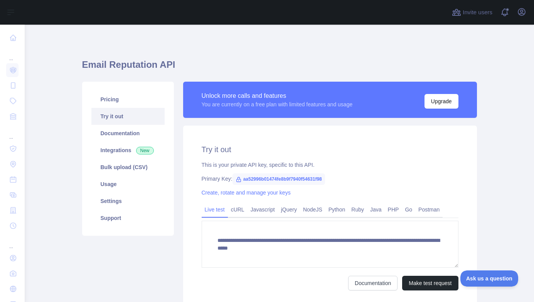  I want to click on a: Java, so click(376, 210).